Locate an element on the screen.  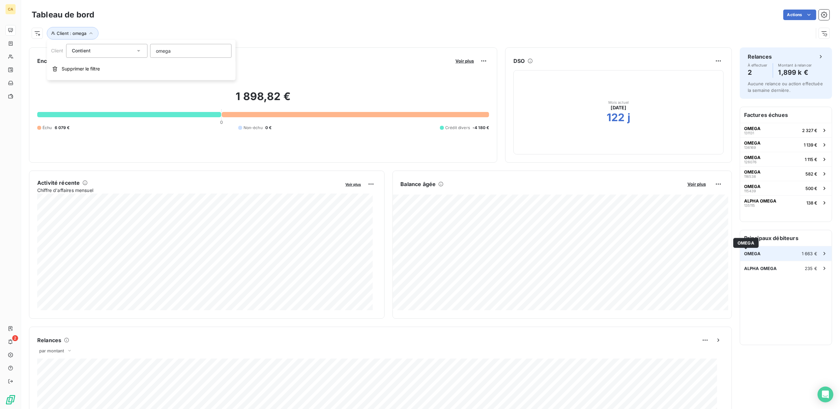
h6: Activité récente is located at coordinates (58, 183).